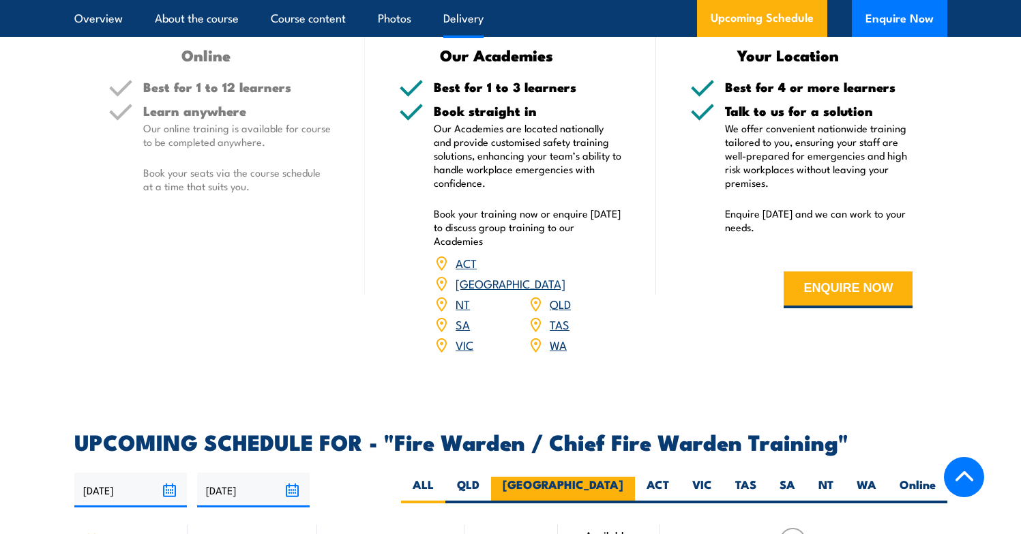  I want to click on h3: Your Location, so click(788, 55).